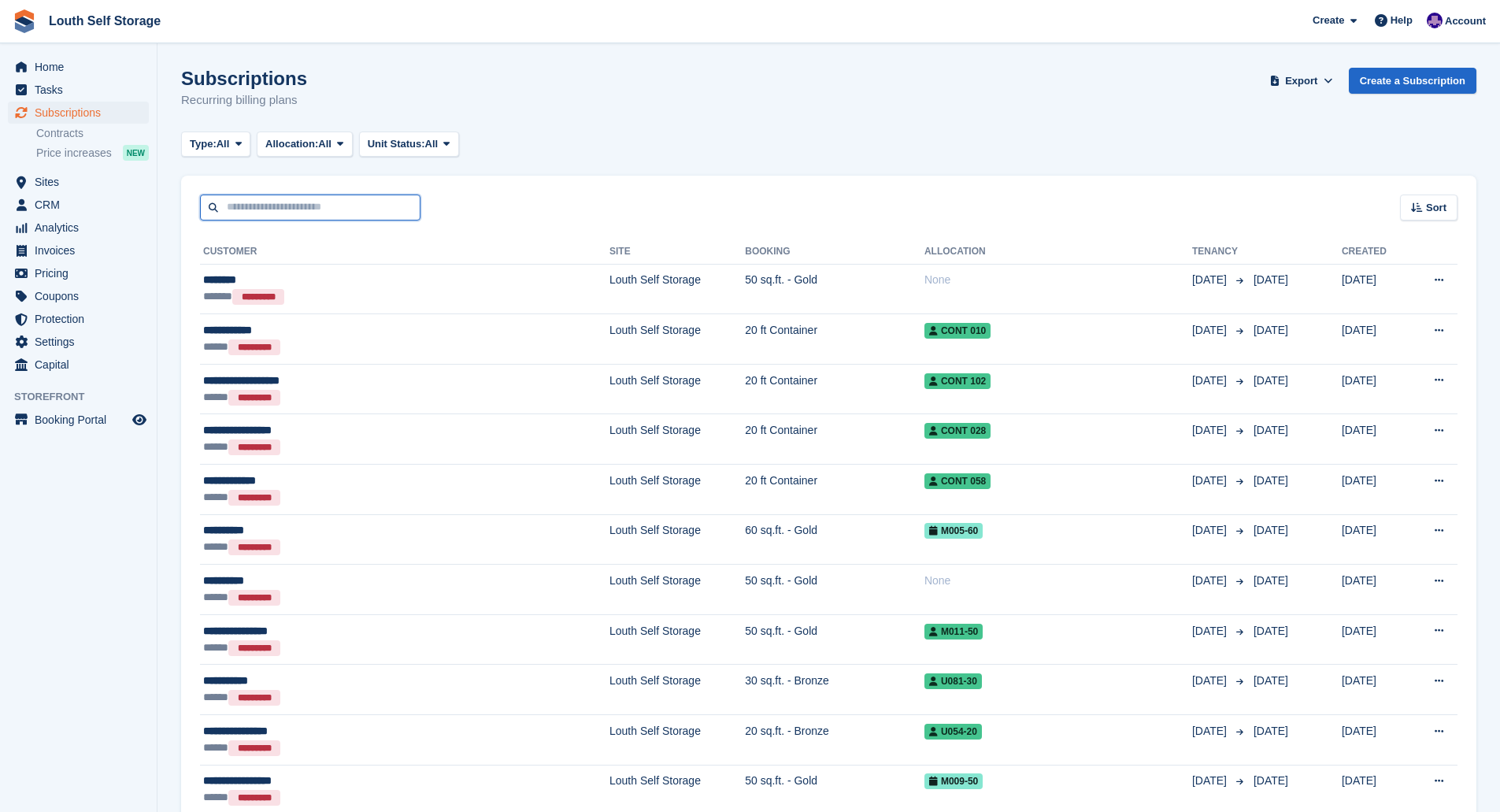  Describe the element at coordinates (1329, 21) in the screenshot. I see `span: Create` at that location.